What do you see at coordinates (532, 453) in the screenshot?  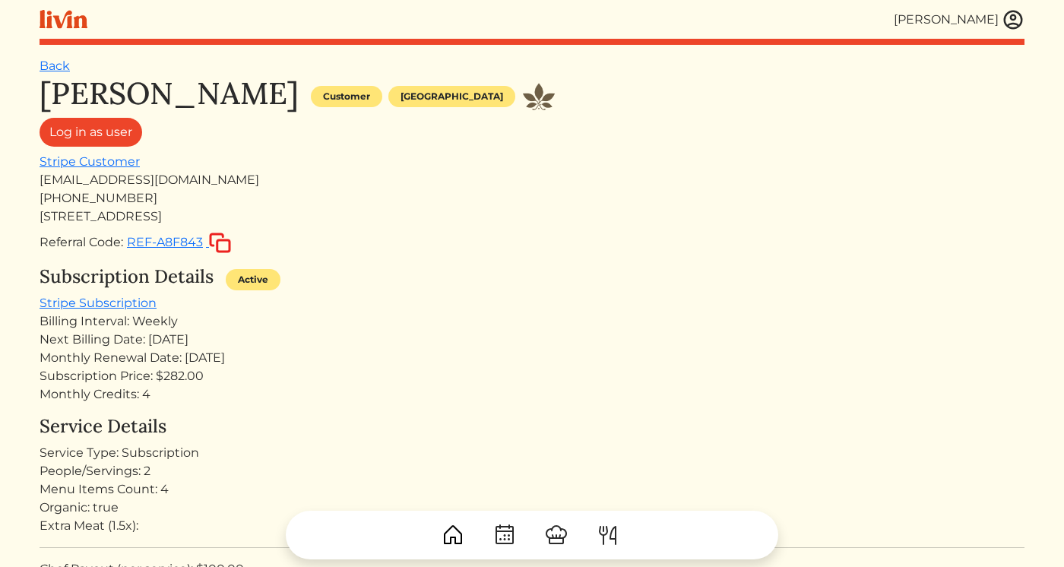 I see `div: Service Type: Subscription` at bounding box center [532, 453].